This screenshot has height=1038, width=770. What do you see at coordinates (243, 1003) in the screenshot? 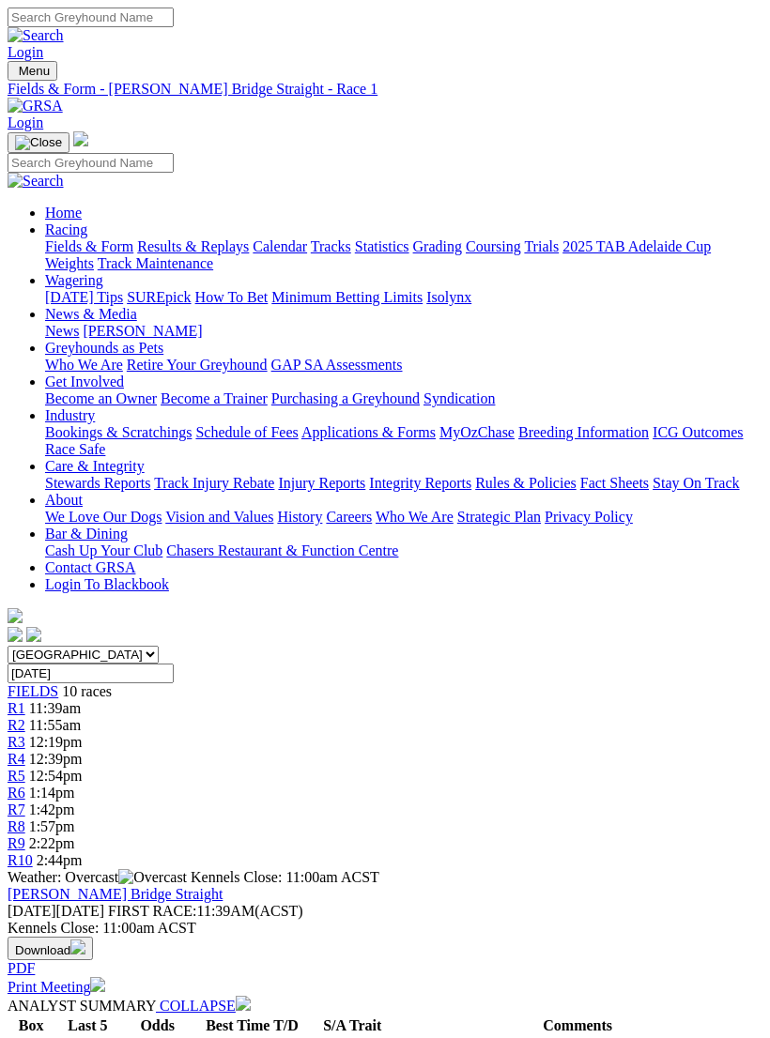
I see `img: chevron-down-white.svg` at bounding box center [243, 1003].